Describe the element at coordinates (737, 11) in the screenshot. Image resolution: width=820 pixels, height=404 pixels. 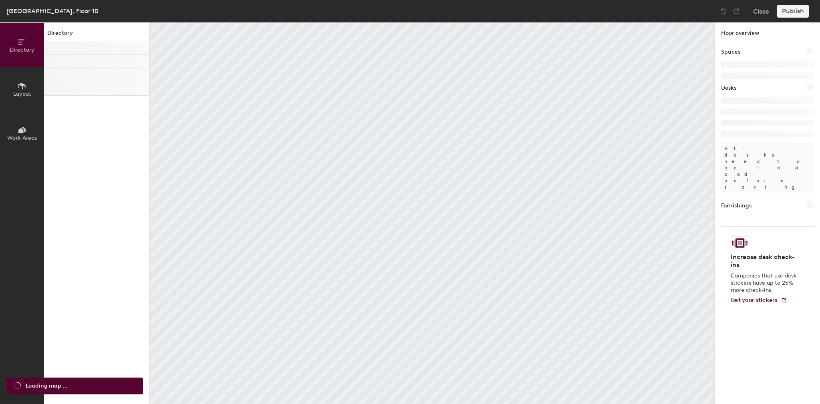
I see `img: Redo` at that location.